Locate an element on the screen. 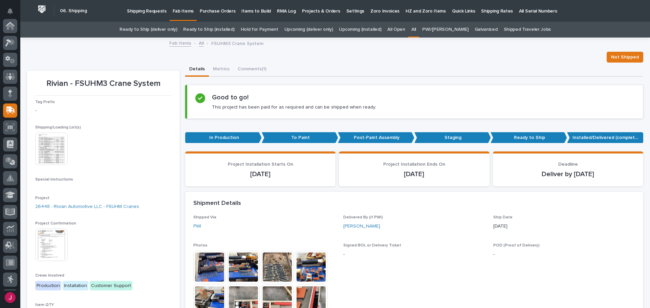 The width and height of the screenshot is (650, 308). div: Installation is located at coordinates (76, 286).